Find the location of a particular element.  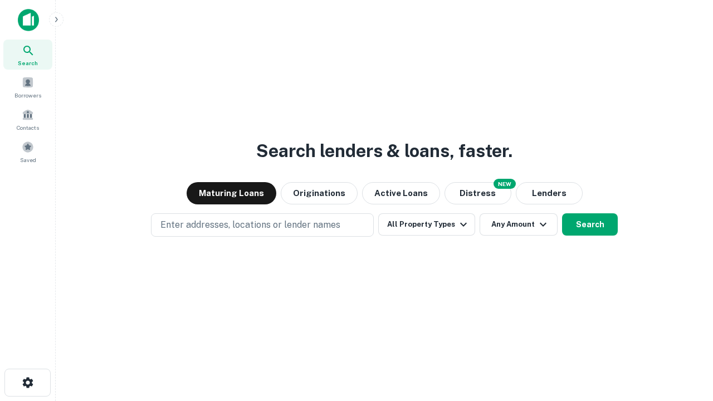

div: Saved is located at coordinates (28, 151).